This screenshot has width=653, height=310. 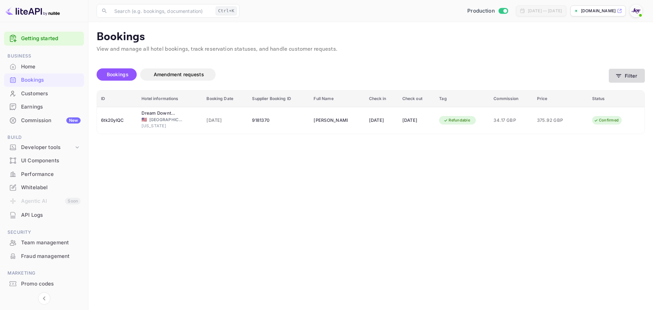 What do you see at coordinates (179, 74) in the screenshot?
I see `span: Amendment requests` at bounding box center [179, 74].